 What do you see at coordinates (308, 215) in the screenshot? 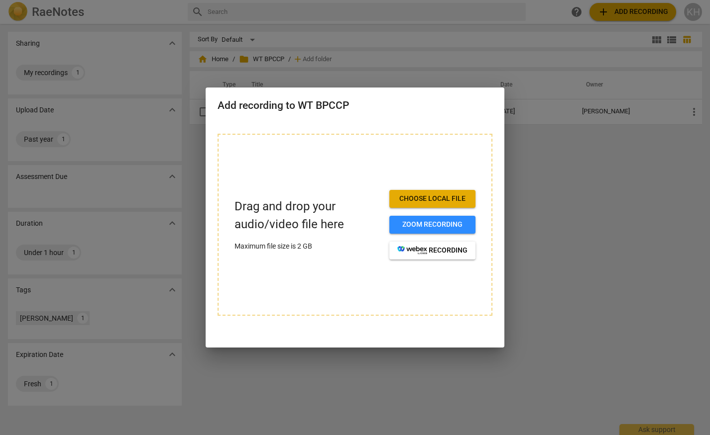
I see `p: Drag and drop your audio/video file here` at bounding box center [308, 215].